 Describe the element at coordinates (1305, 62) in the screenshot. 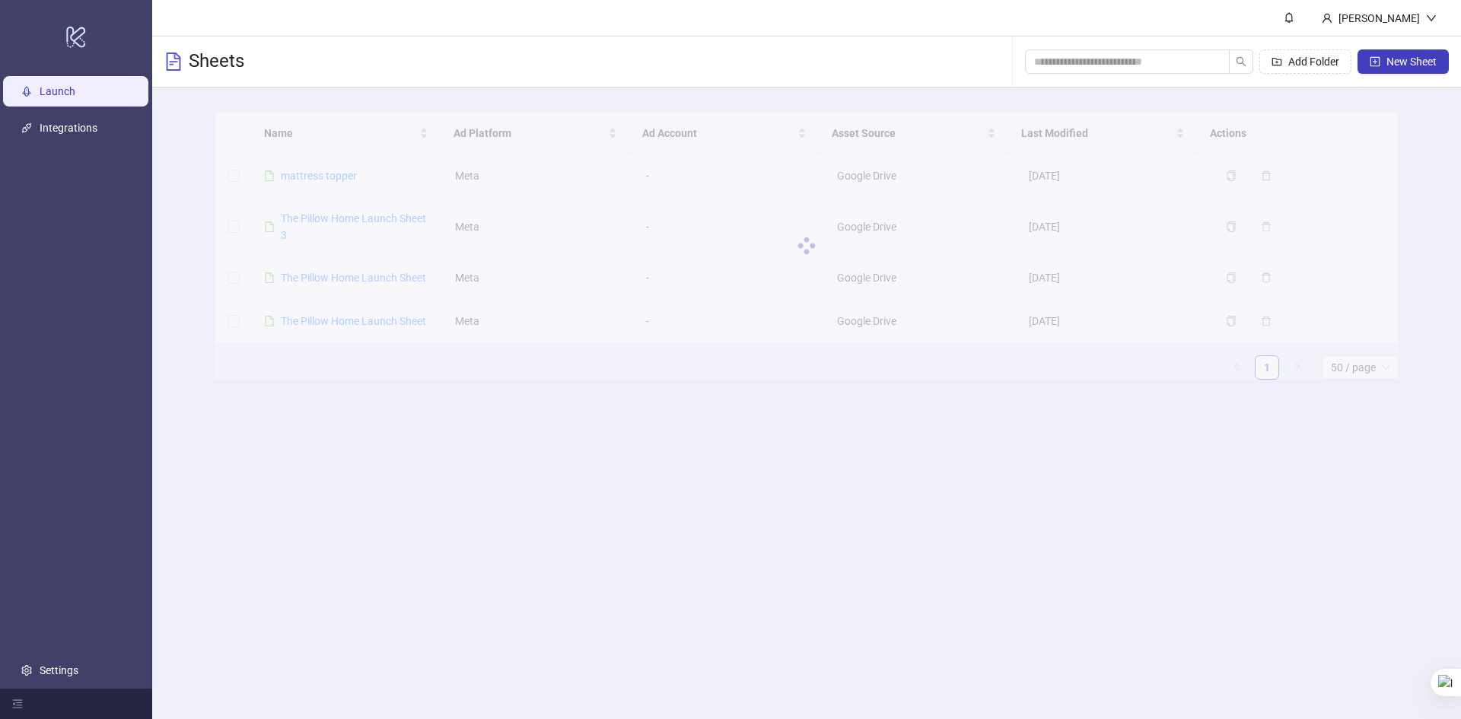

I see `button: Add Folder` at that location.